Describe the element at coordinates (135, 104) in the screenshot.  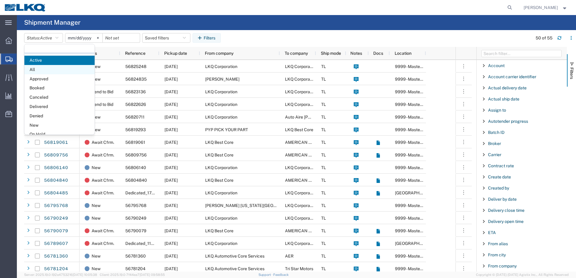
I see `span: 56822626` at that location.